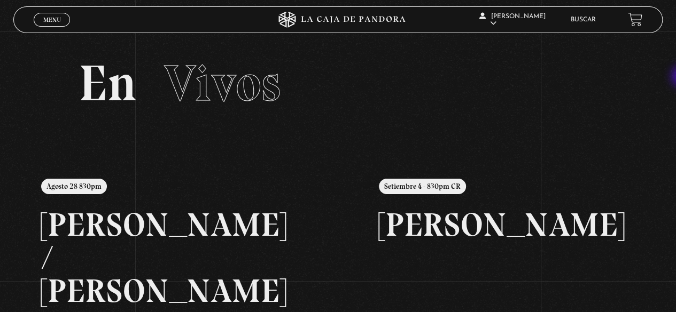  What do you see at coordinates (635, 19) in the screenshot?
I see `a: View your shopping cart` at bounding box center [635, 19].